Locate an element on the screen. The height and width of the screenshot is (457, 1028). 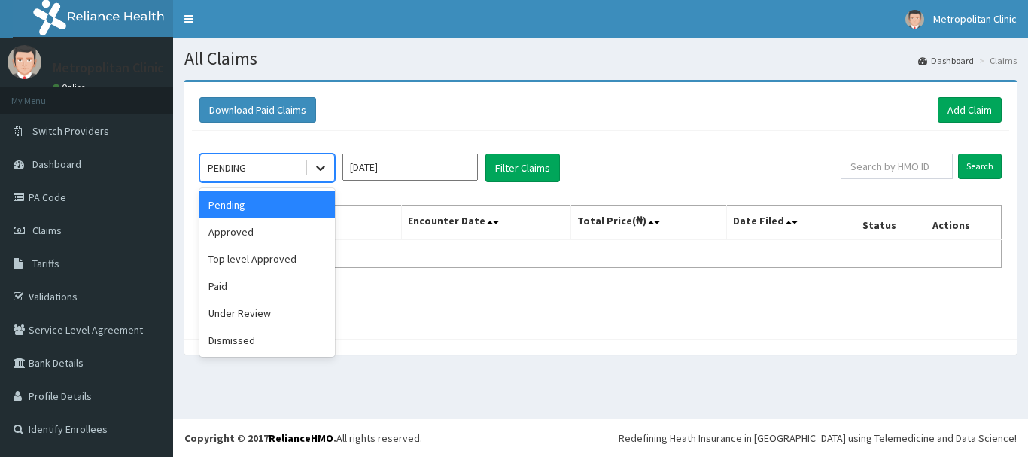
div: Approved is located at coordinates (267, 232).